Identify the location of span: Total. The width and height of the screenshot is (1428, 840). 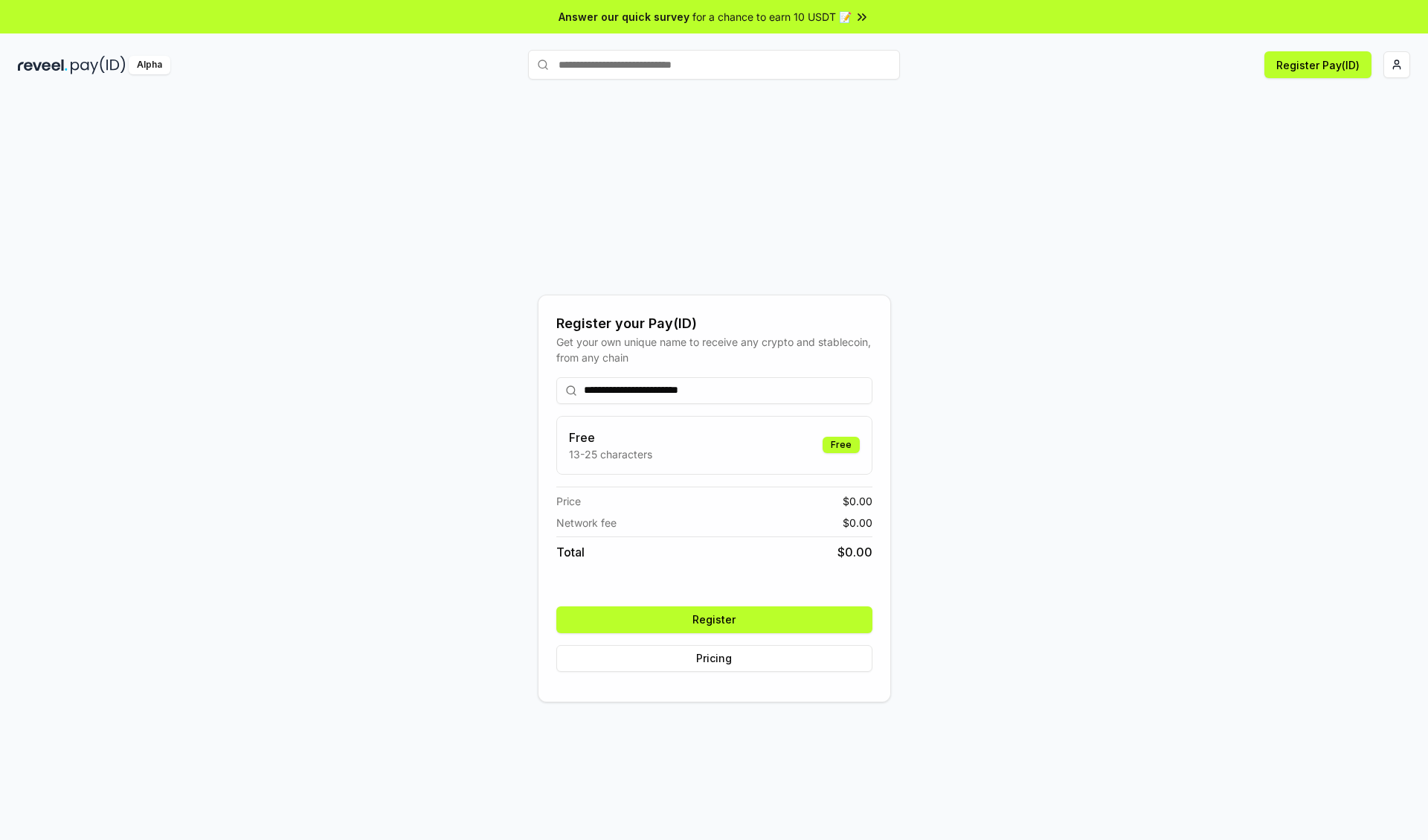
(570, 552).